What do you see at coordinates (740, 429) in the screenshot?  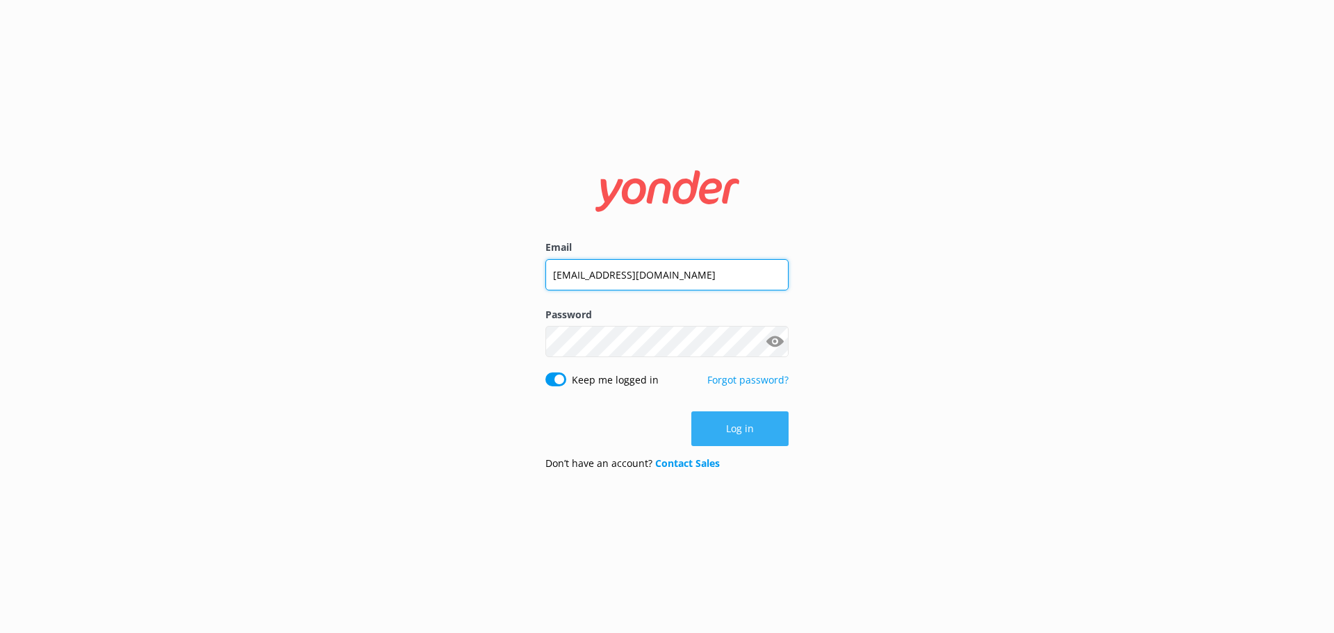 I see `button: Log in` at bounding box center [740, 429].